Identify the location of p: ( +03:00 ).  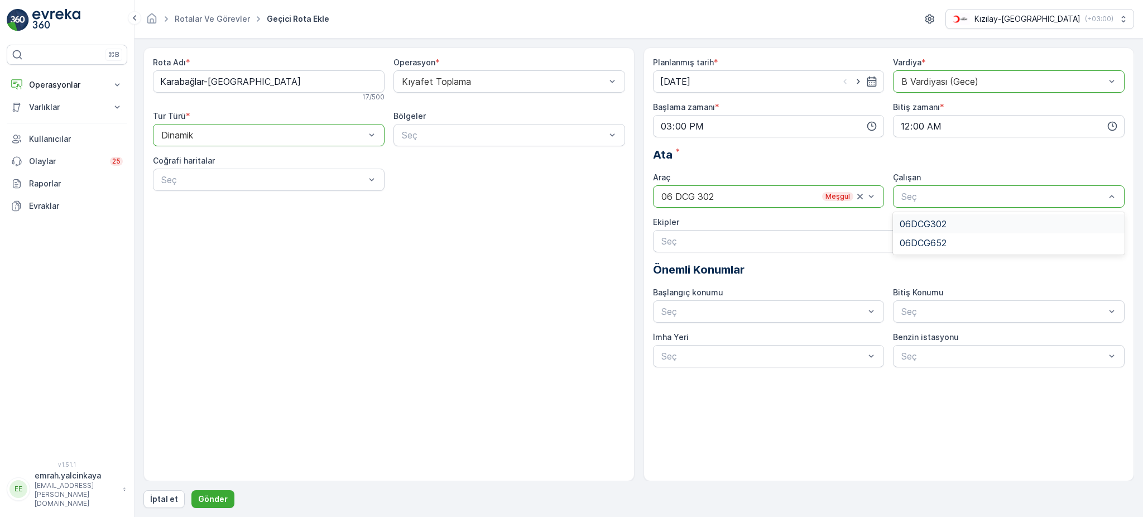
(1099, 19).